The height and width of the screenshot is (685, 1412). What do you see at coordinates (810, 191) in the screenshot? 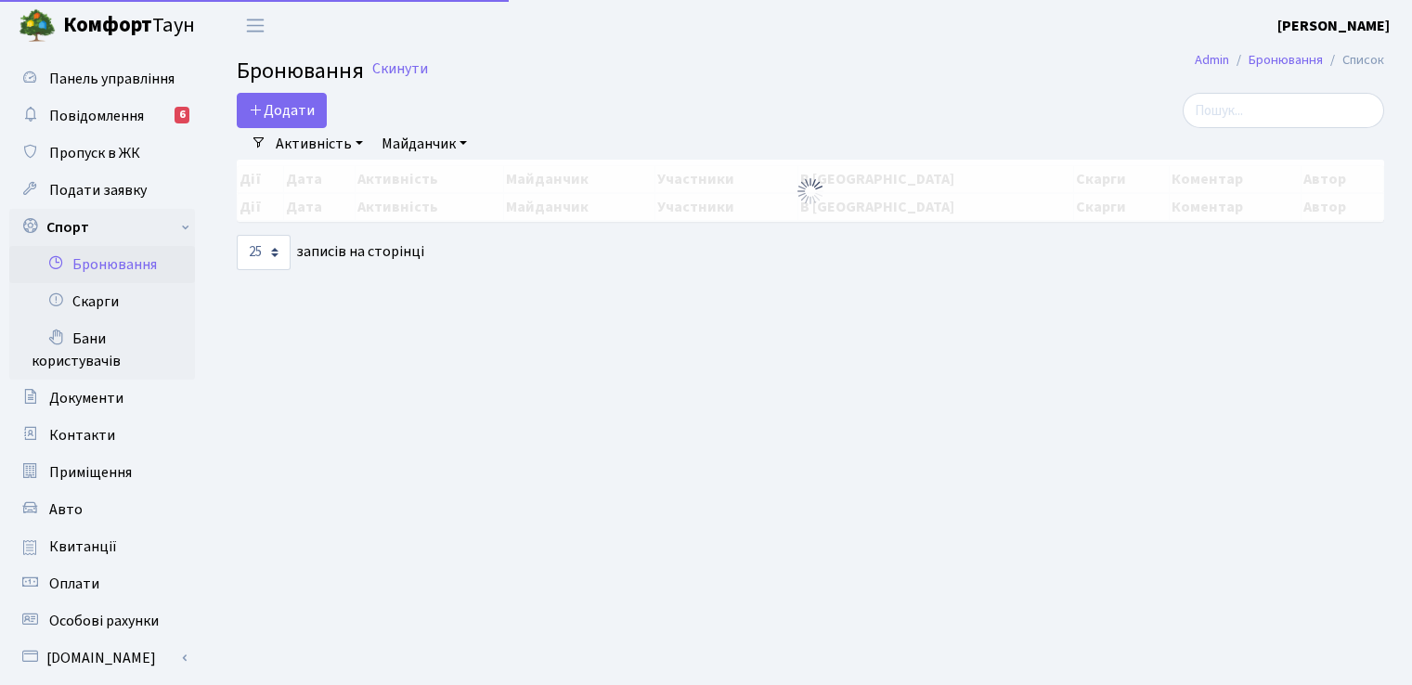
I see `img: Обробка...` at bounding box center [810, 191].